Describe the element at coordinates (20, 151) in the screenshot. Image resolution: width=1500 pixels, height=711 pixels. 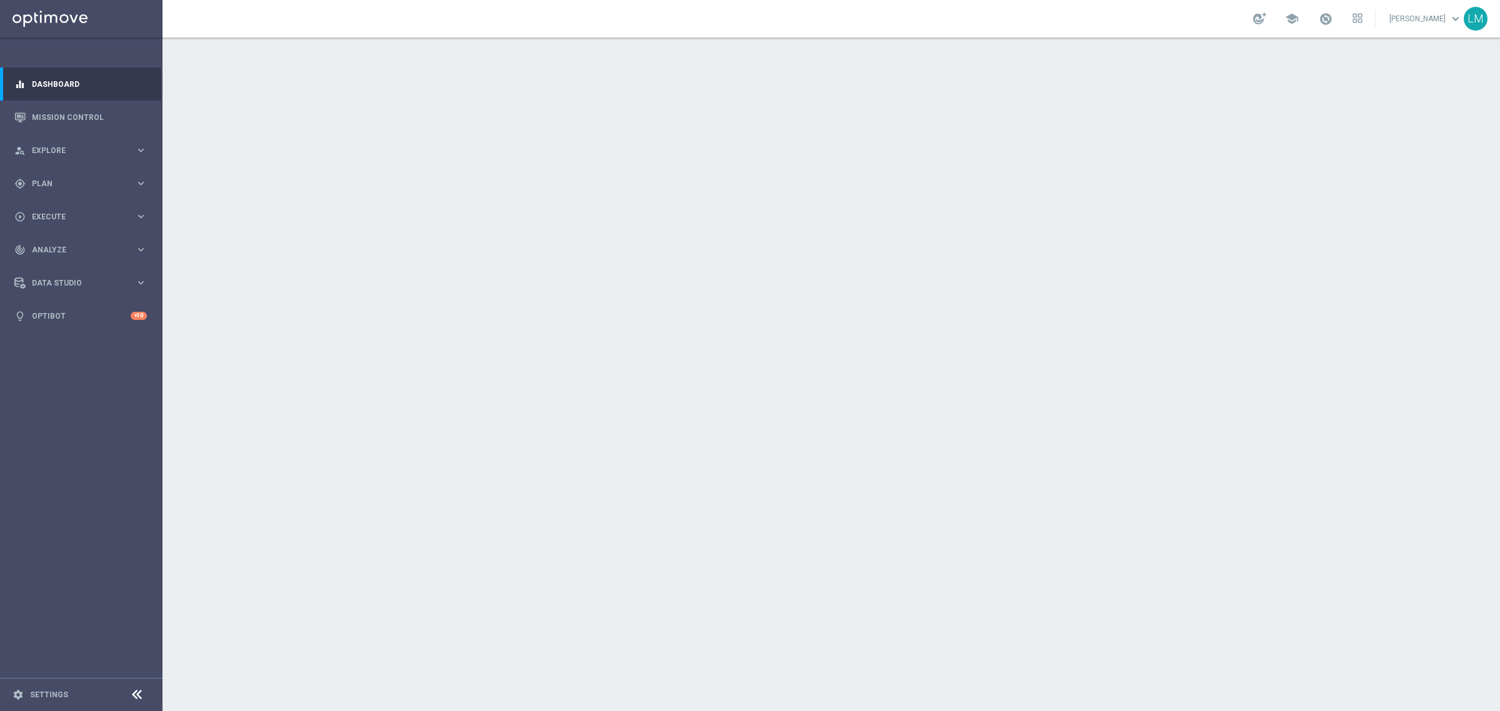
I see `i: person_search` at that location.